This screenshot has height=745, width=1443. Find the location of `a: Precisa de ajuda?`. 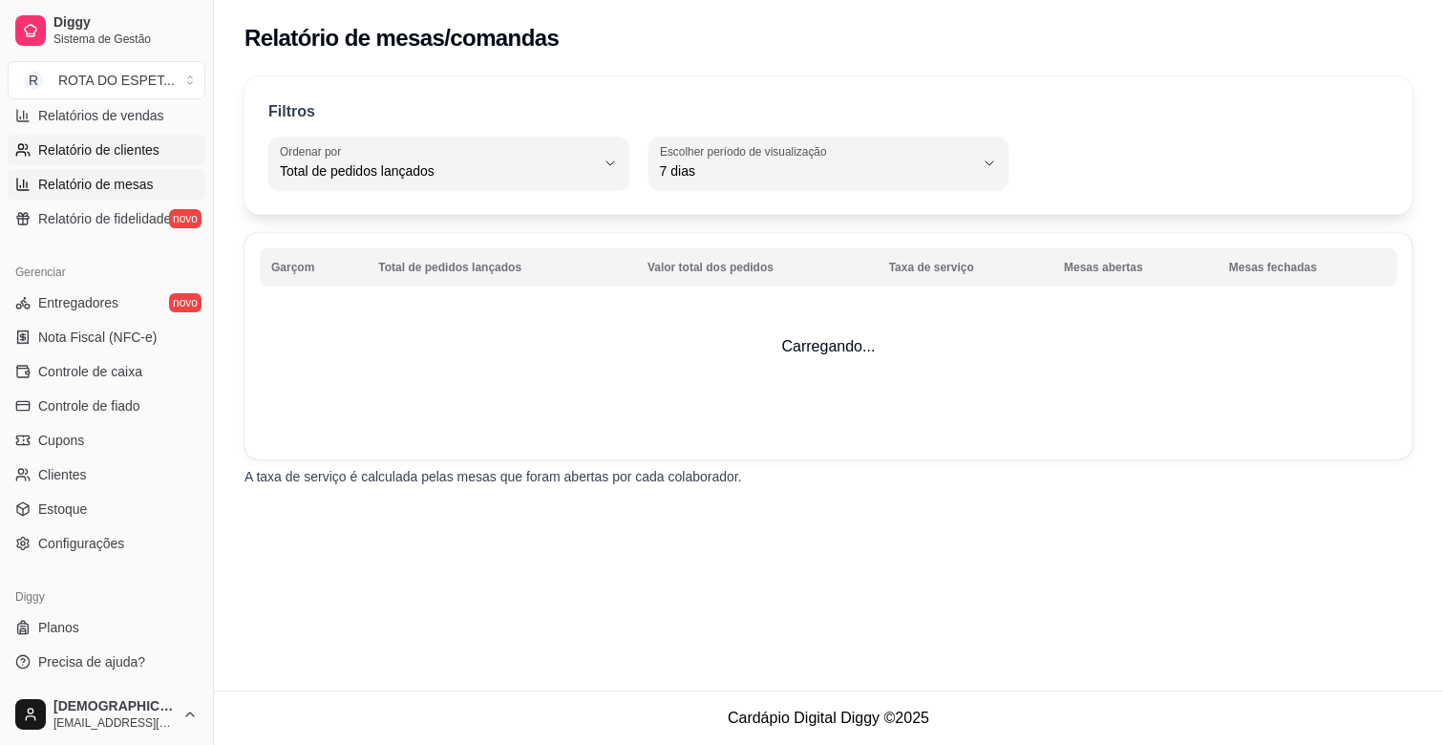

a: Precisa de ajuda? is located at coordinates (106, 662).